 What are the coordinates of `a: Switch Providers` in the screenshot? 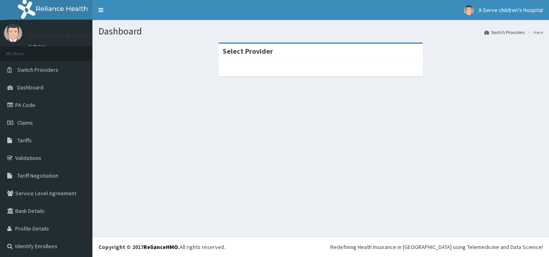 It's located at (504, 32).